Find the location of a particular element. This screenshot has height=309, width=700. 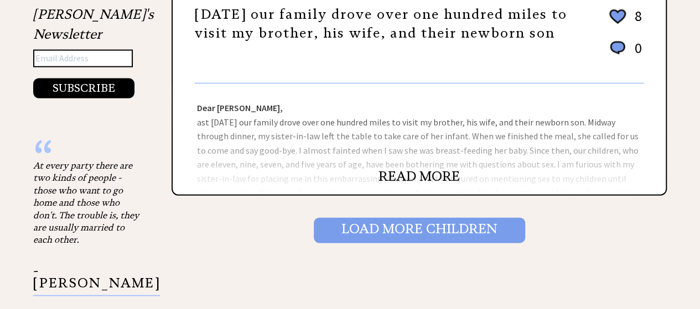

img: message_round%201.png is located at coordinates (618, 48).